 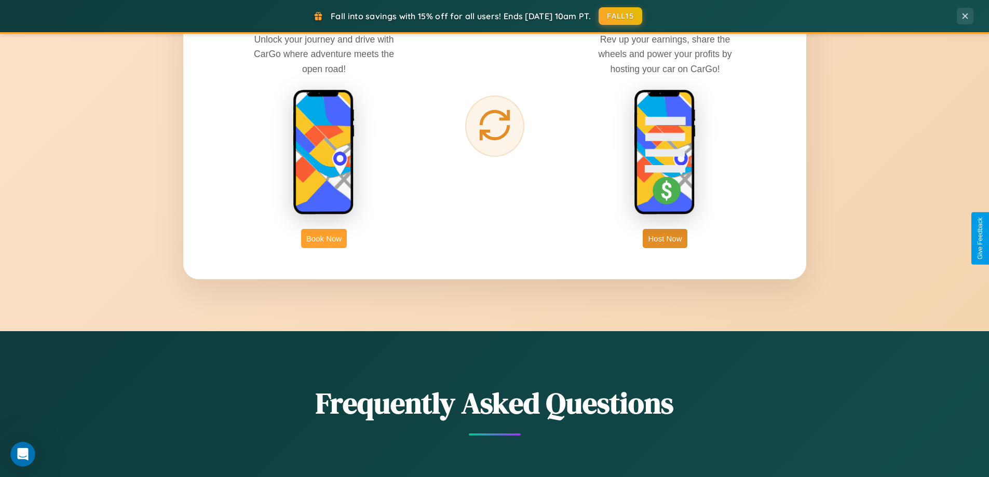 What do you see at coordinates (980, 238) in the screenshot?
I see `div: Give Feedback` at bounding box center [980, 238].